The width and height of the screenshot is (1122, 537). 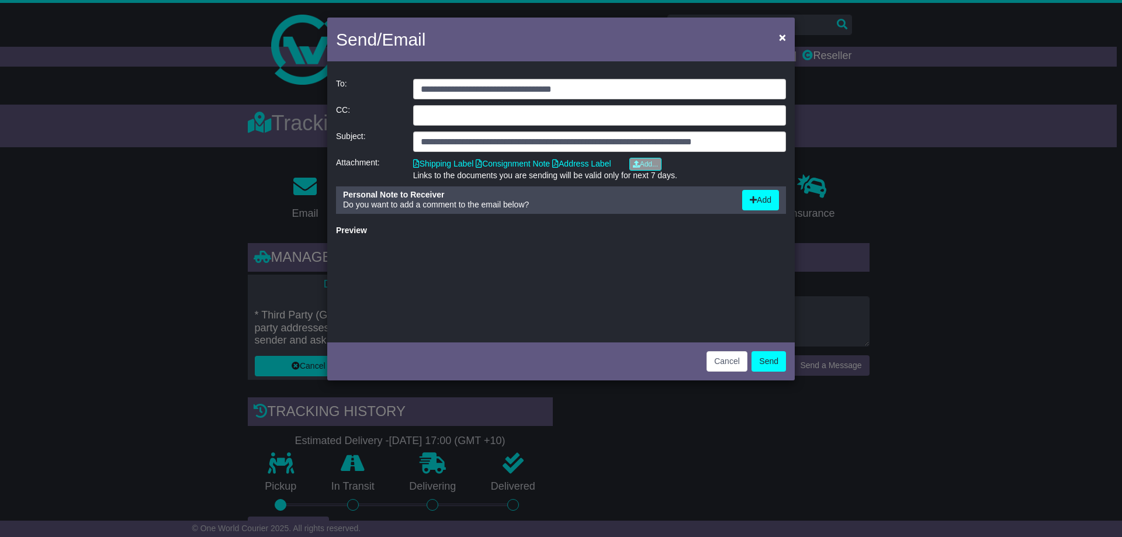 I want to click on a: Consignment Note, so click(x=513, y=164).